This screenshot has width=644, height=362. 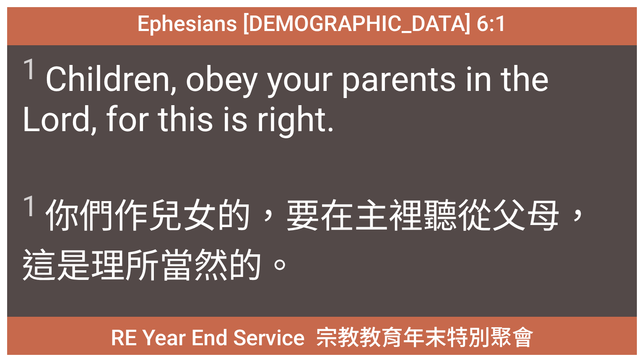 I want to click on span: 你們, so click(x=322, y=238).